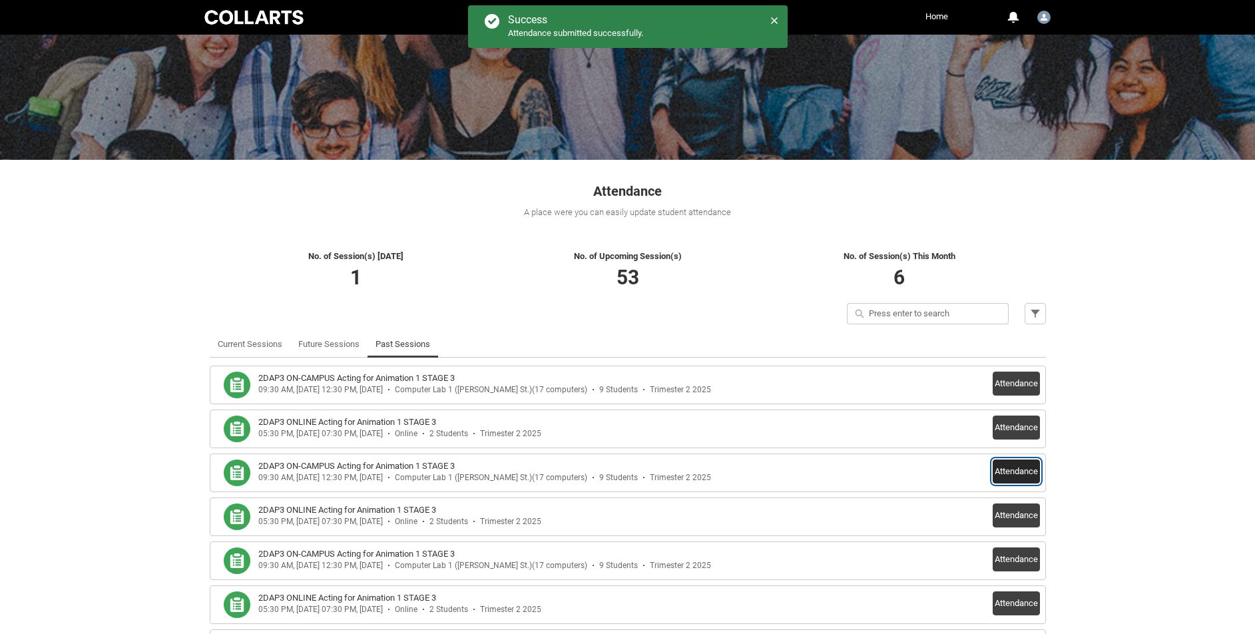  I want to click on span: 6, so click(899, 277).